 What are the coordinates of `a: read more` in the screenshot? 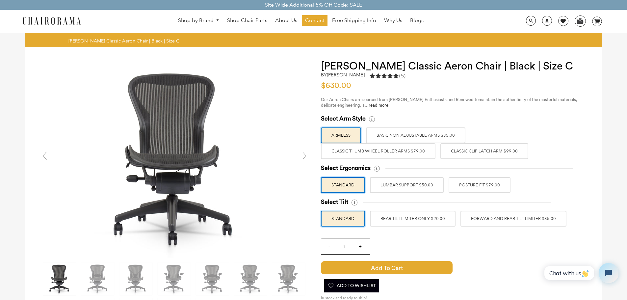 It's located at (379, 105).